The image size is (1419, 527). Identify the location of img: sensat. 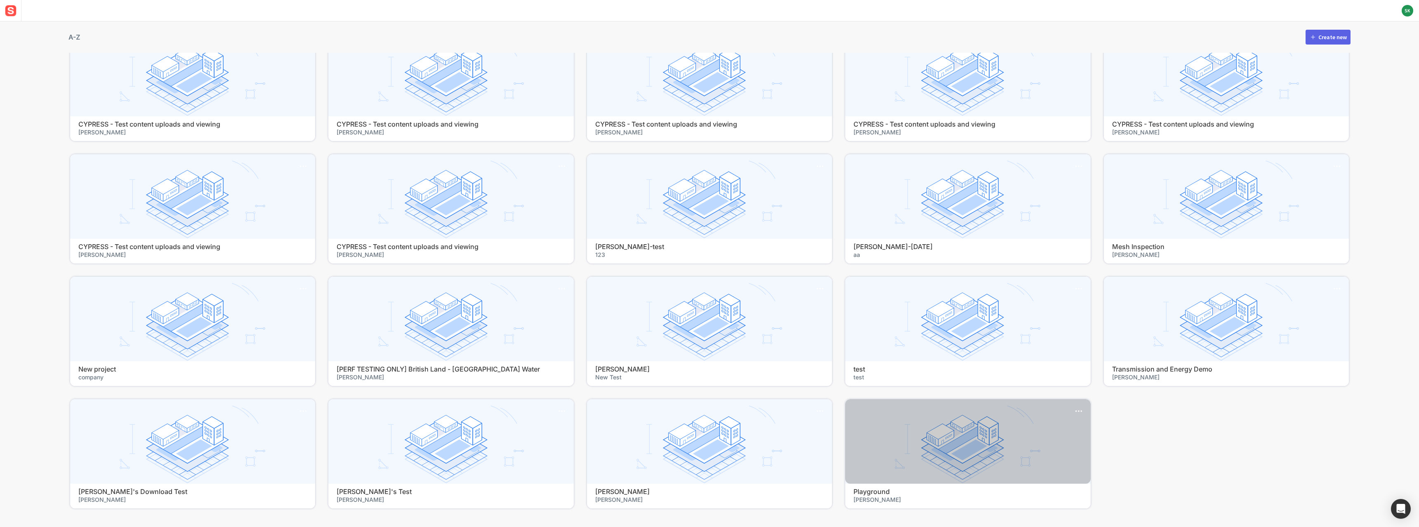
(11, 11).